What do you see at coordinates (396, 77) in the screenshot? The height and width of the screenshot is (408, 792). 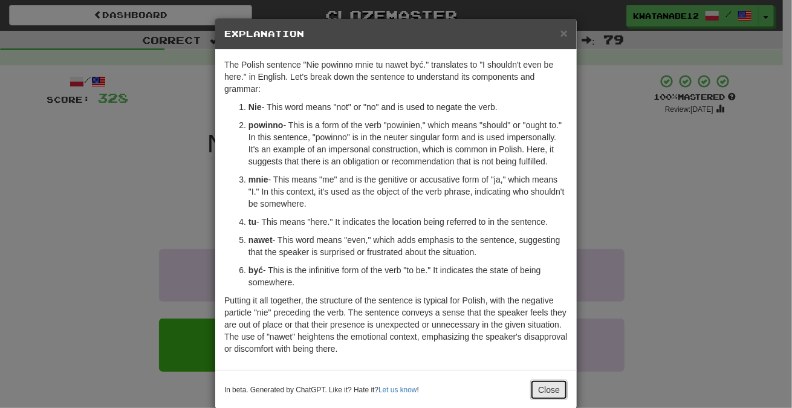 I see `p: The Polish sentence "Nie powinno mnie tu nawet być." translates to "I shouldn't even be here." in...` at bounding box center [396, 77].